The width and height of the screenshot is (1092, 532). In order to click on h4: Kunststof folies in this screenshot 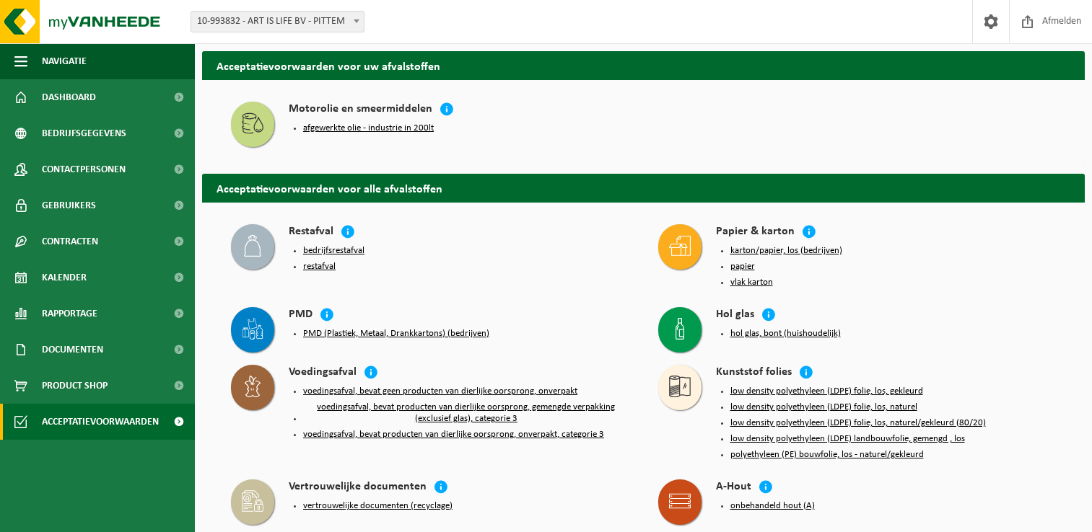, I will do `click(753, 373)`.